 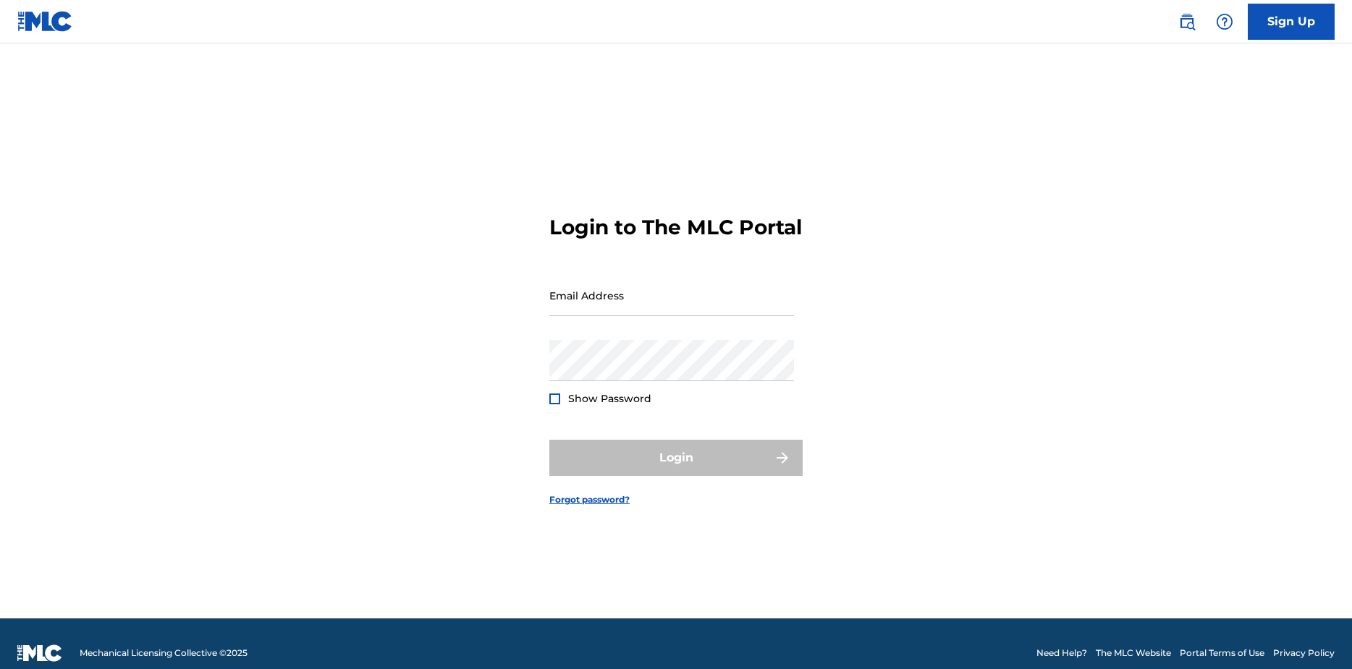 I want to click on a: Privacy Policy, so click(x=1303, y=653).